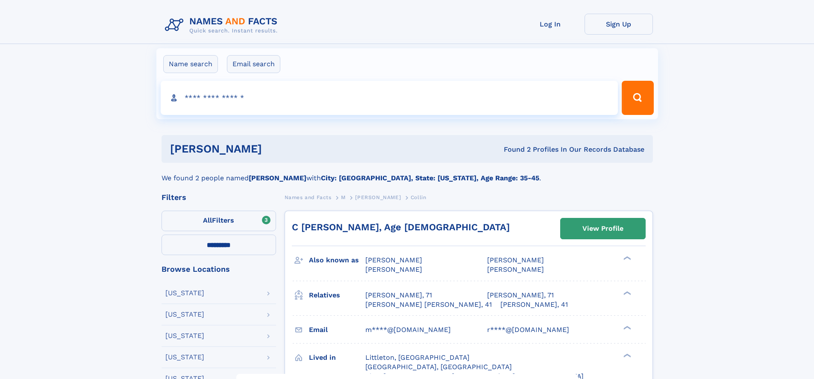  I want to click on h3: Email, so click(337, 330).